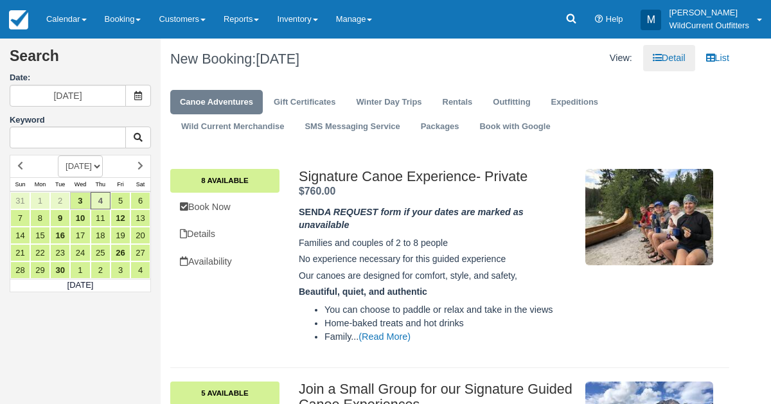 The image size is (771, 404). Describe the element at coordinates (140, 252) in the screenshot. I see `a: 27` at that location.